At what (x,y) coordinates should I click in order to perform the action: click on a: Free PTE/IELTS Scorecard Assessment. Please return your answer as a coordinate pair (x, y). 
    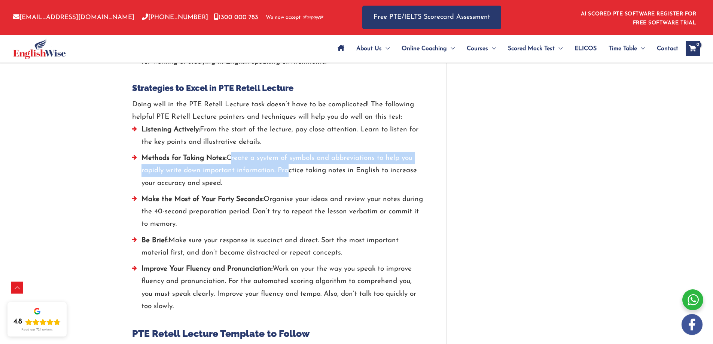
    Looking at the image, I should click on (431, 17).